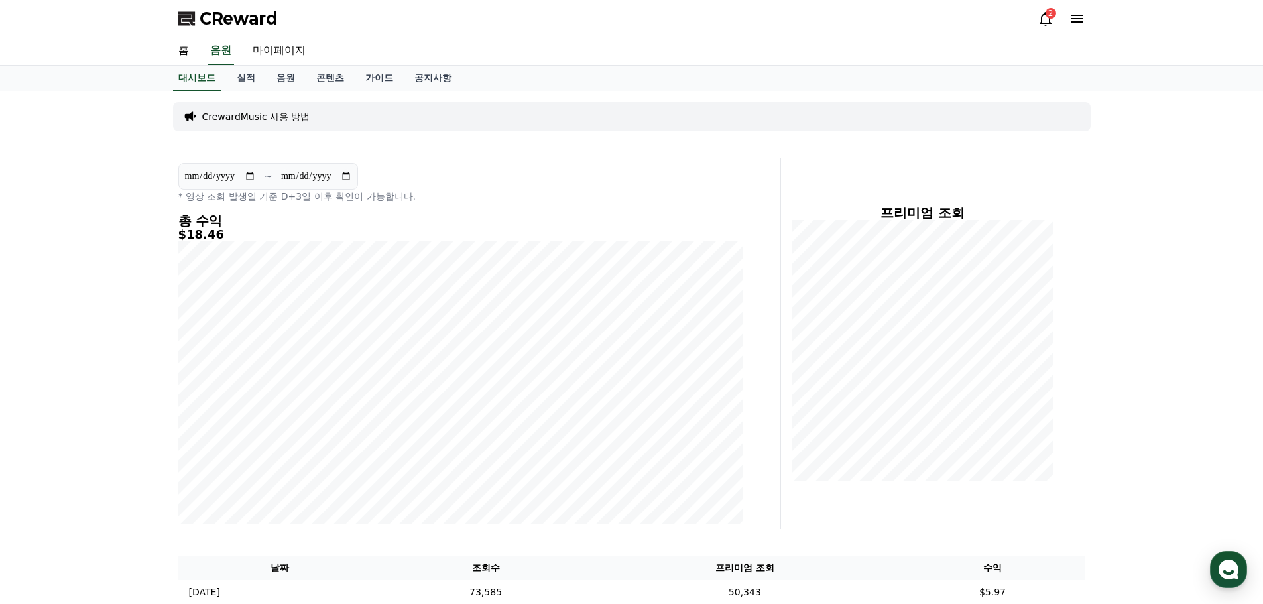 This screenshot has width=1263, height=604. I want to click on th: 수익, so click(992, 567).